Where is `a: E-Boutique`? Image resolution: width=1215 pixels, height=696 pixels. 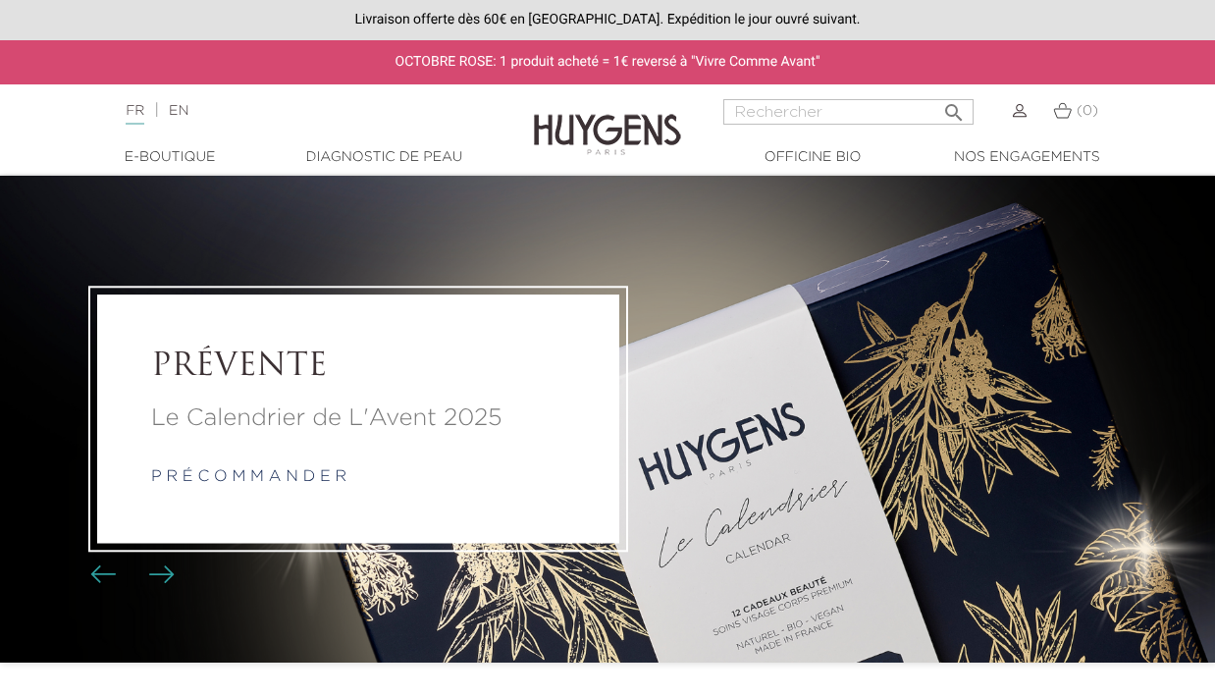 a: E-Boutique is located at coordinates (170, 157).